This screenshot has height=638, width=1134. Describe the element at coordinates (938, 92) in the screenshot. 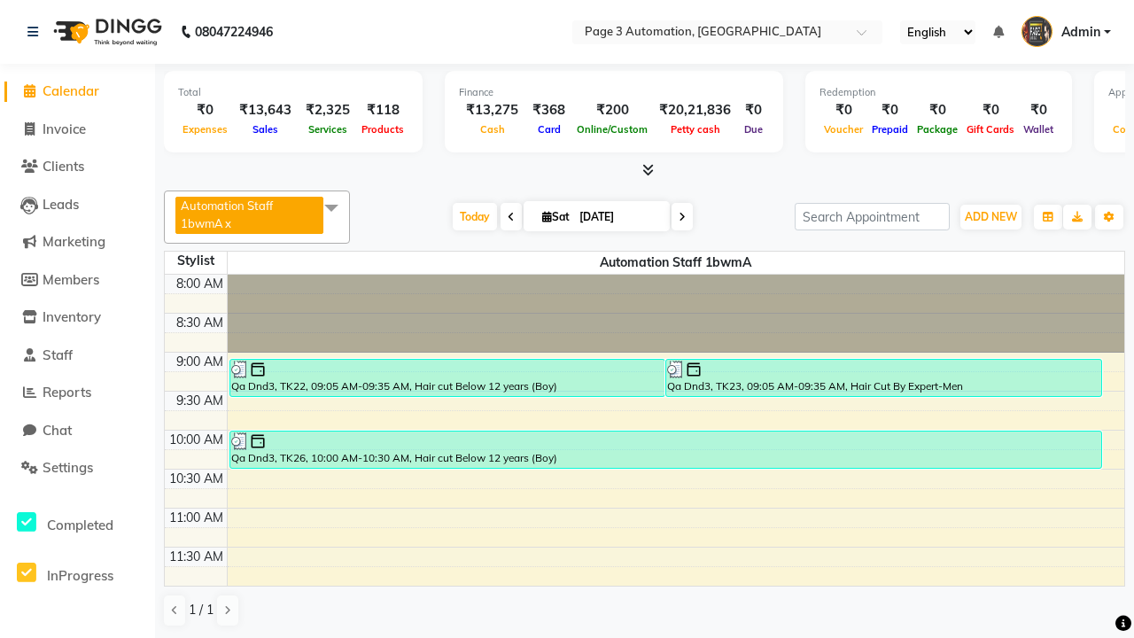

I see `div: Redemption` at that location.